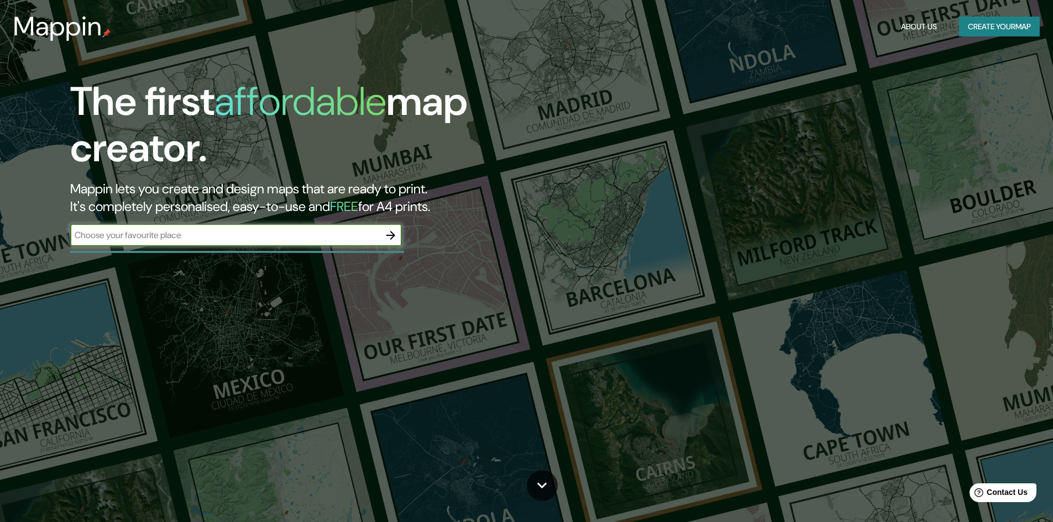 This screenshot has width=1053, height=522. I want to click on h5: FREE, so click(344, 206).